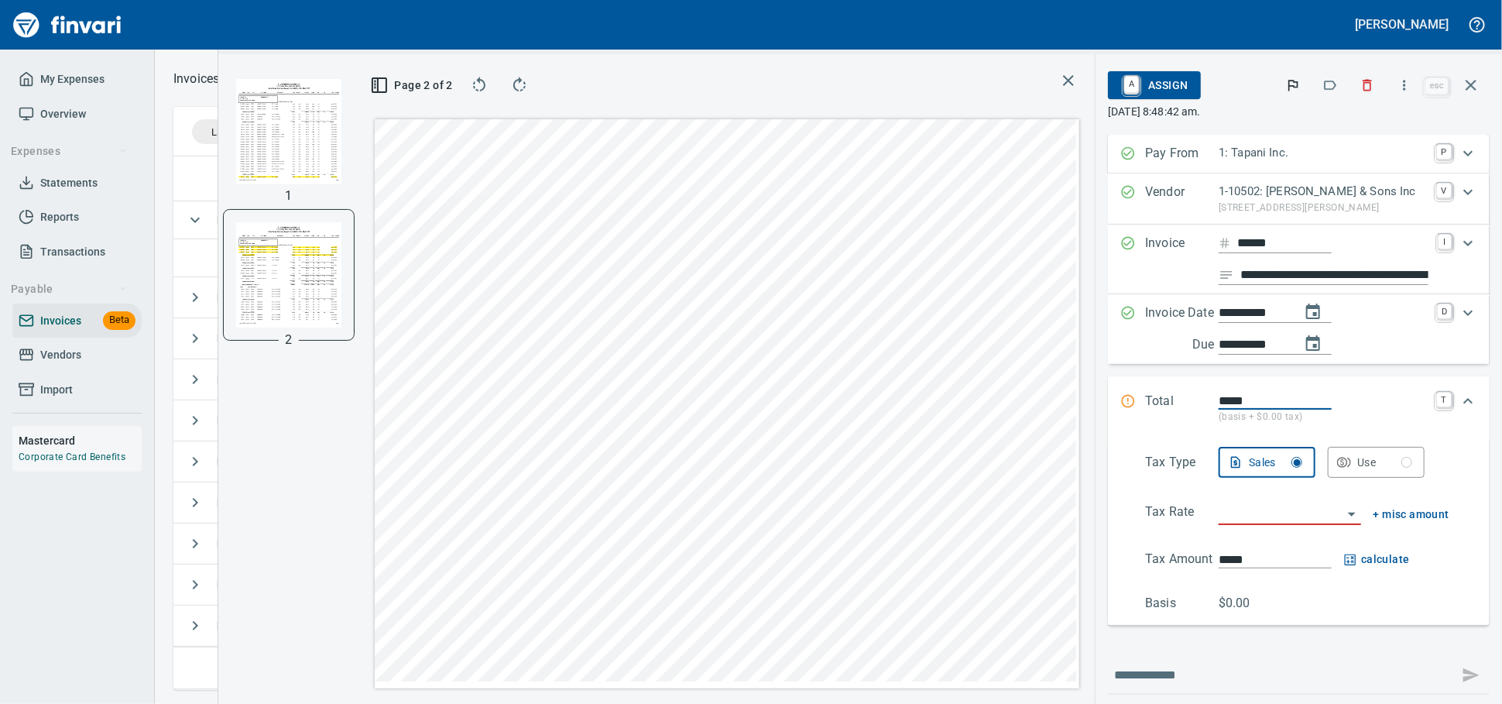  What do you see at coordinates (1352, 514) in the screenshot?
I see `button: Open` at bounding box center [1352, 514].